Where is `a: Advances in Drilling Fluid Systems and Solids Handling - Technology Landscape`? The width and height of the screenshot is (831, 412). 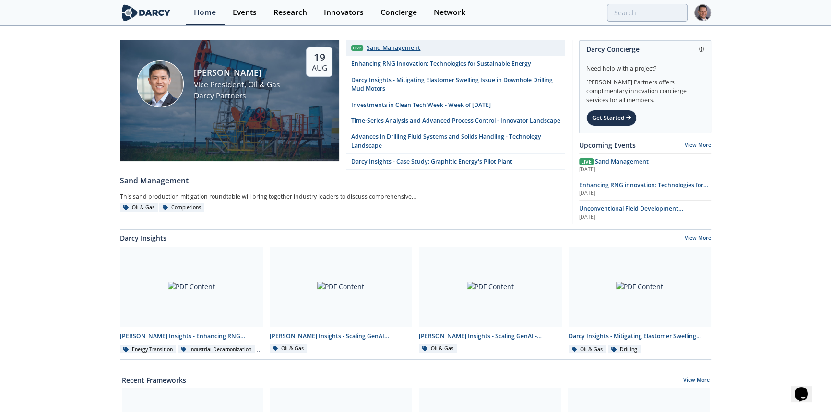 a: Advances in Drilling Fluid Systems and Solids Handling - Technology Landscape is located at coordinates (455, 141).